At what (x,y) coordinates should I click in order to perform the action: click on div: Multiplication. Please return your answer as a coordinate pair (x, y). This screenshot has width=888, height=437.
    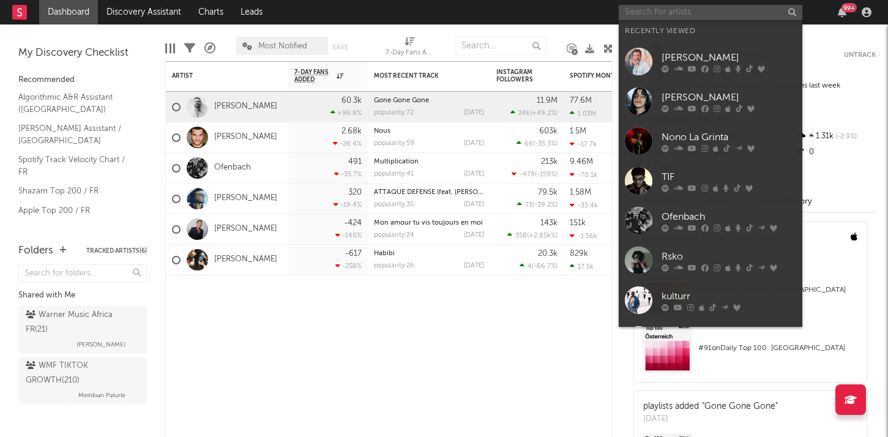
    Looking at the image, I should click on (429, 162).